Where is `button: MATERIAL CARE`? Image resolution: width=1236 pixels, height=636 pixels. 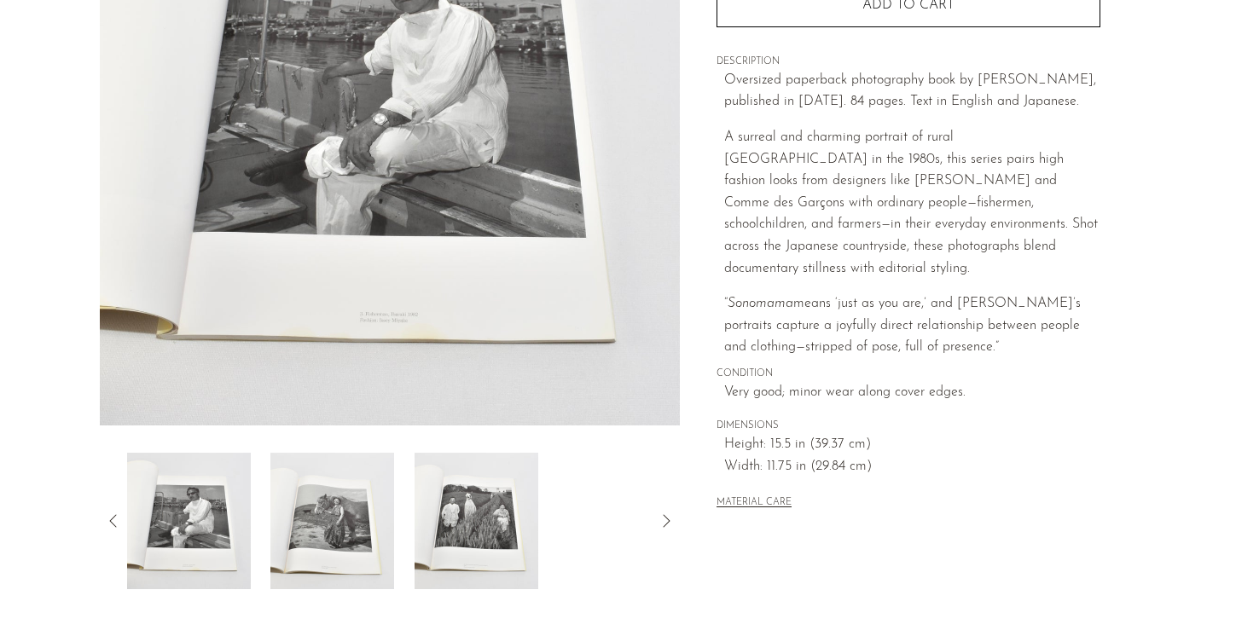 button: MATERIAL CARE is located at coordinates (754, 503).